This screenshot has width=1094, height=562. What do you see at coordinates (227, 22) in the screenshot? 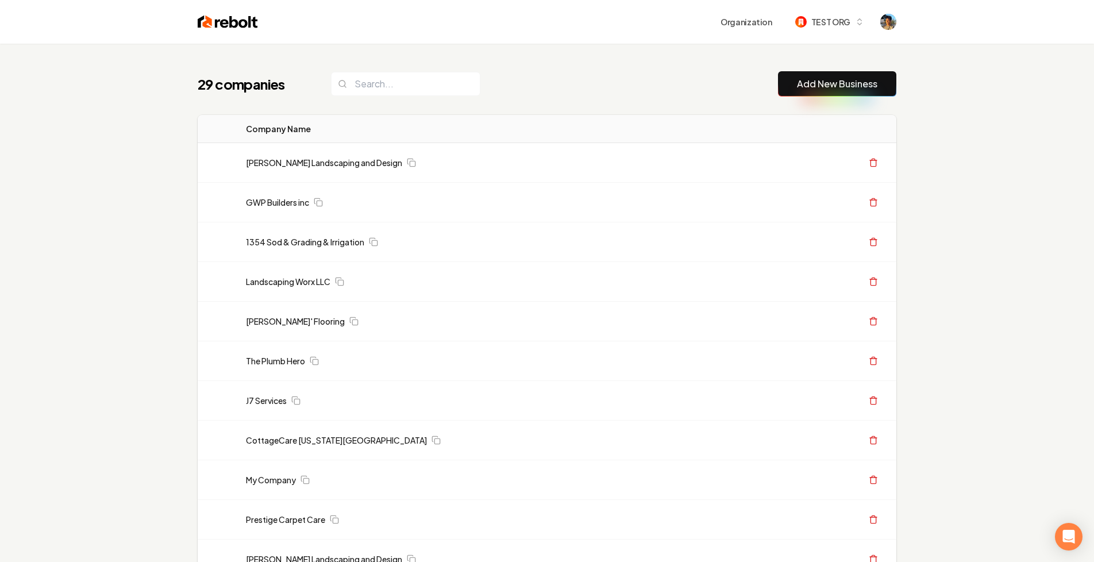
I see `img: Rebolt Logo` at bounding box center [227, 22].